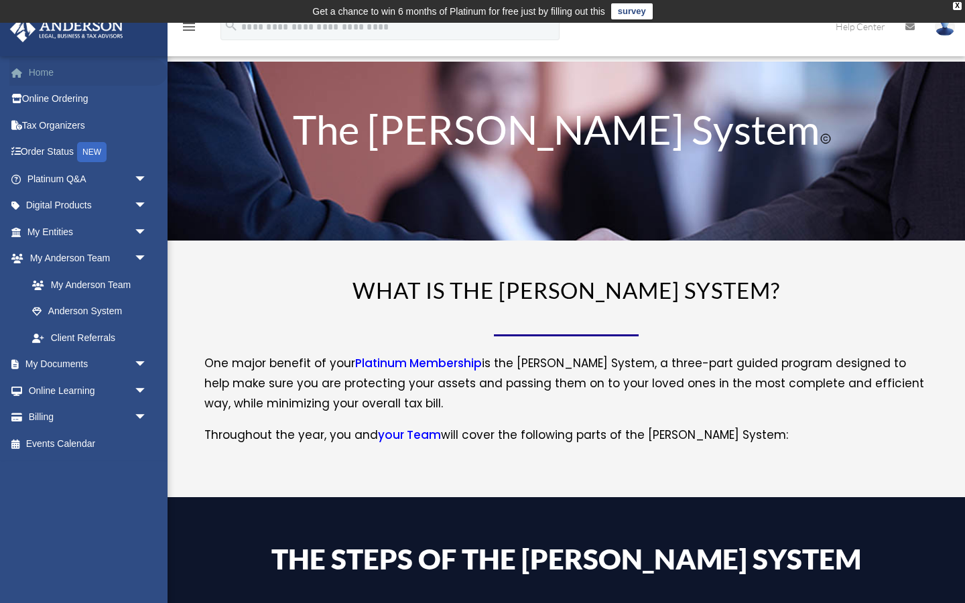 The height and width of the screenshot is (603, 965). Describe the element at coordinates (93, 338) in the screenshot. I see `a: Client Referrals` at that location.